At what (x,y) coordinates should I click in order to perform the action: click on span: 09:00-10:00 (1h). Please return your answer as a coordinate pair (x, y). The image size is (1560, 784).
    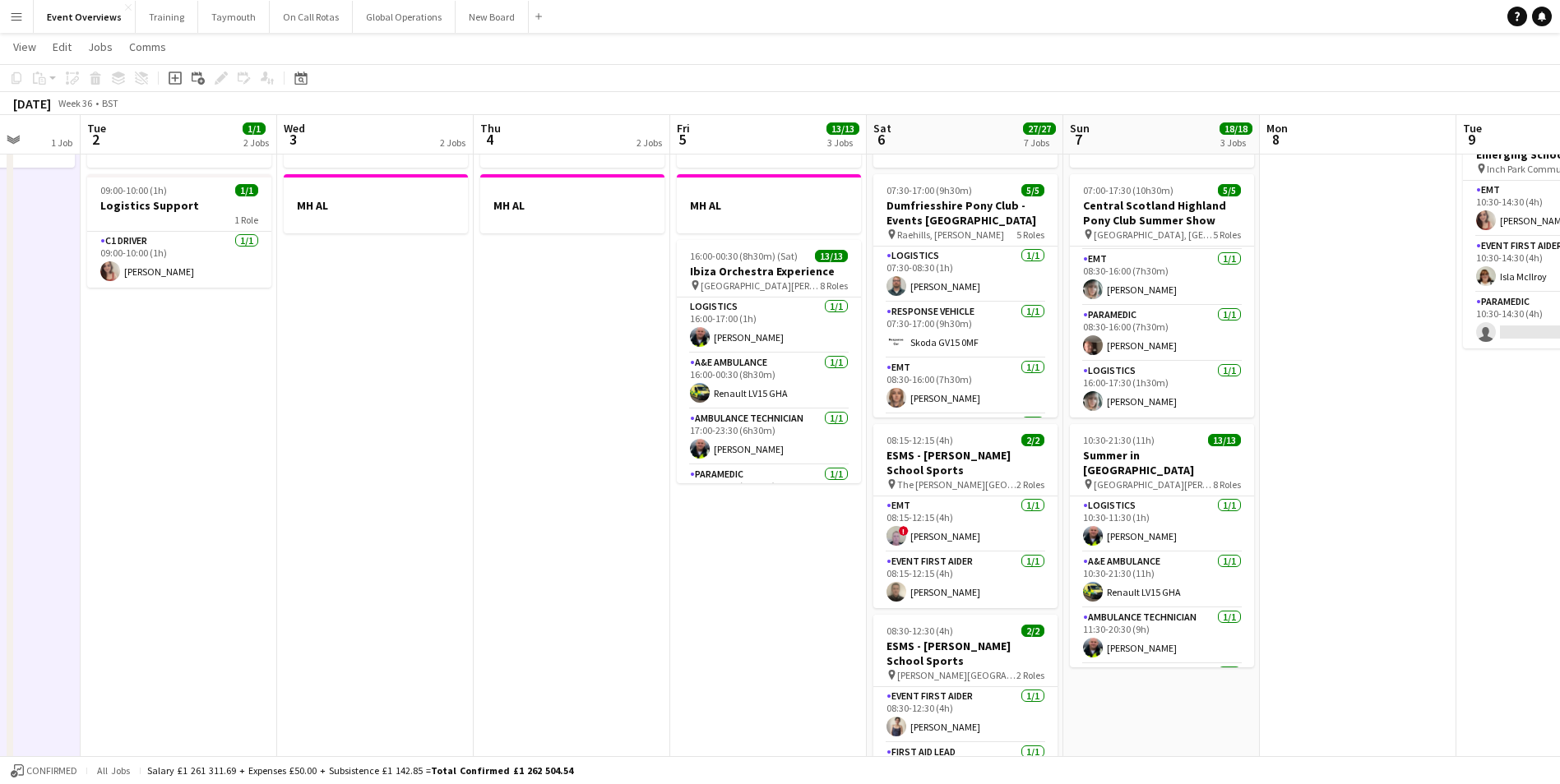
    Looking at the image, I should click on (134, 190).